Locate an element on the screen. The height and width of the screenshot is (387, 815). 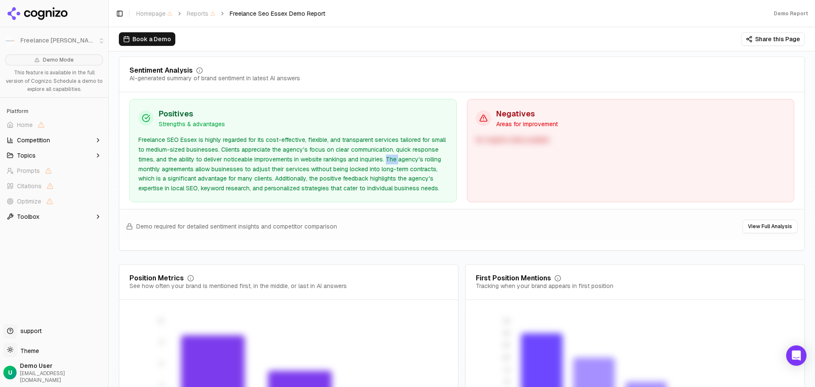
tspan: 6 is located at coordinates (162, 364).